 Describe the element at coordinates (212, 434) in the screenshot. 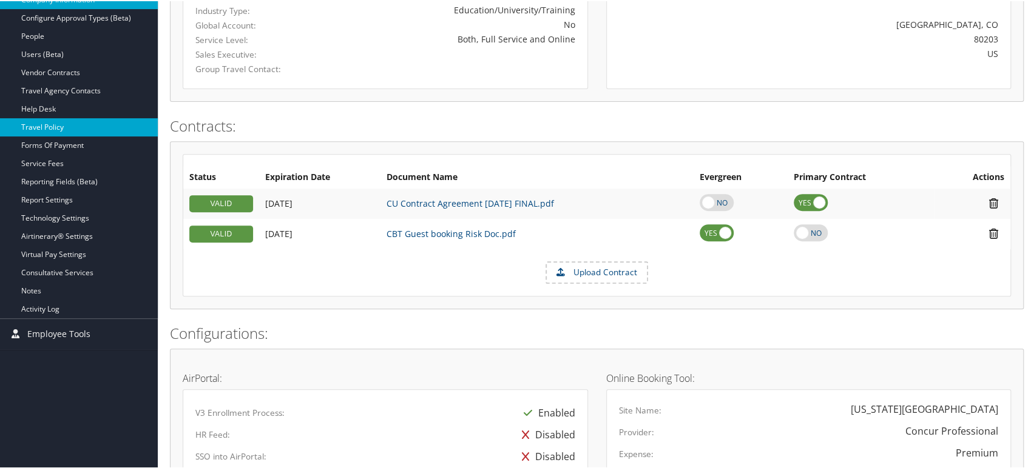

I see `label: HR Feed:` at that location.